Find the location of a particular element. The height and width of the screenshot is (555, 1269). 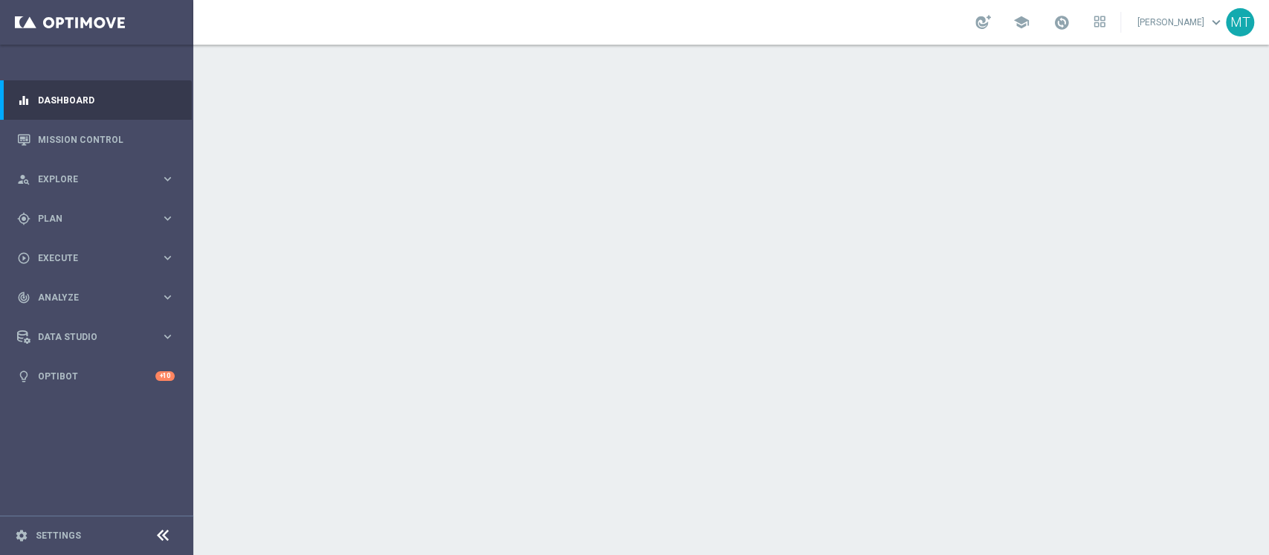

button: Mission Control is located at coordinates (96, 140).